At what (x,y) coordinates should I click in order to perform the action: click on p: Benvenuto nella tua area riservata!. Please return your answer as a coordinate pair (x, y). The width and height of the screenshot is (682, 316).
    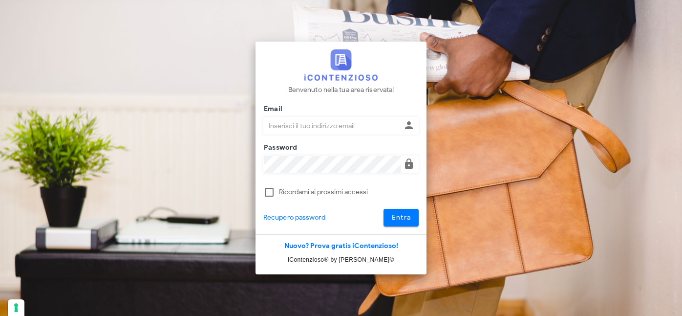
    Looking at the image, I should click on (341, 90).